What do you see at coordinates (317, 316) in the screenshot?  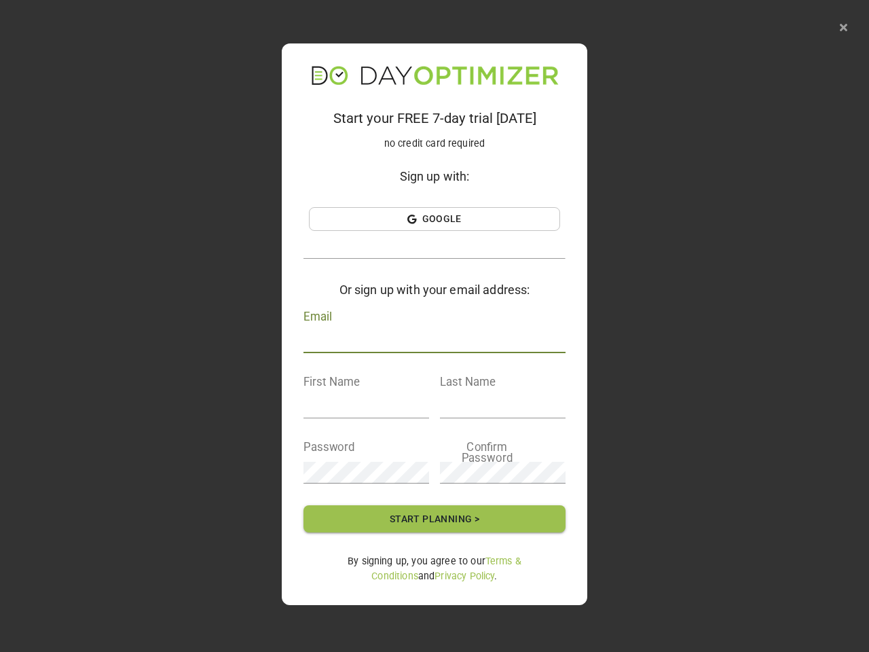 I see `label: Email` at bounding box center [317, 316].